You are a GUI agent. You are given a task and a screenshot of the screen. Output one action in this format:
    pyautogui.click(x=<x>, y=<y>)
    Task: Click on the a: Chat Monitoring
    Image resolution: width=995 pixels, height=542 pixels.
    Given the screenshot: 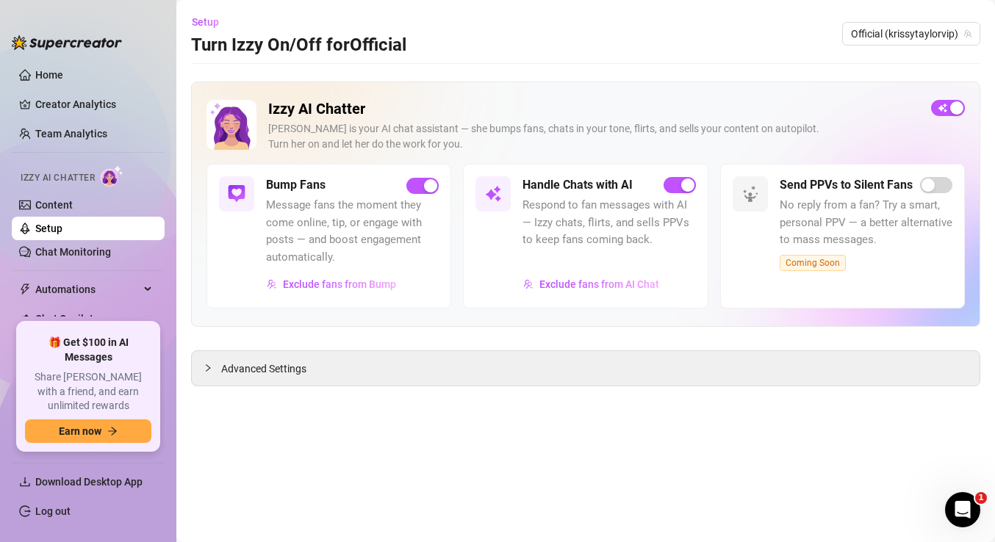 What is the action you would take?
    pyautogui.click(x=73, y=252)
    